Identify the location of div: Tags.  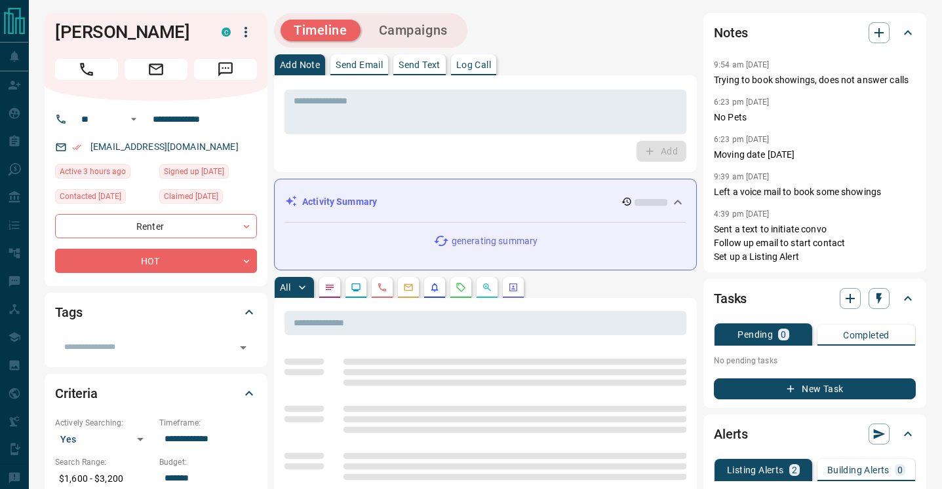
(156, 313).